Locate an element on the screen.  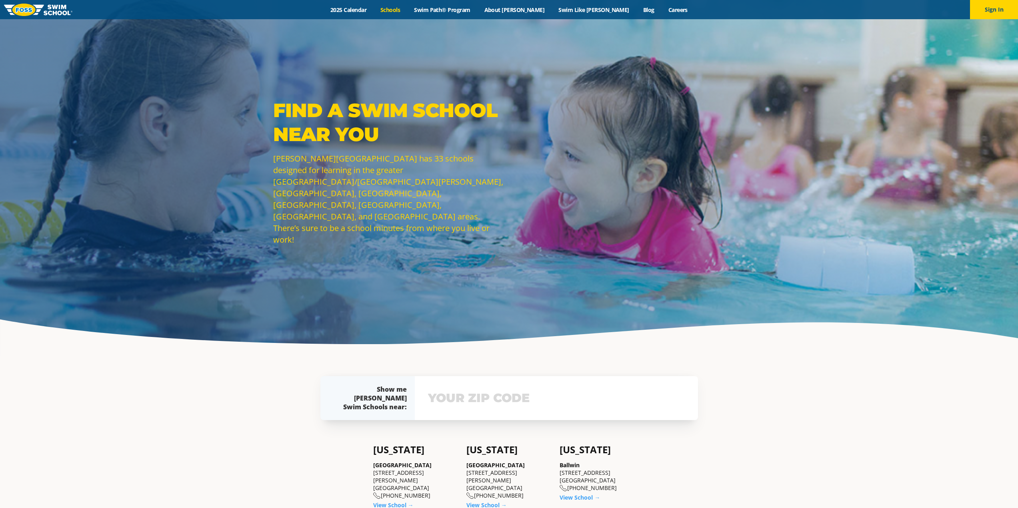
p: Find a Swim School Near You is located at coordinates (389, 122).